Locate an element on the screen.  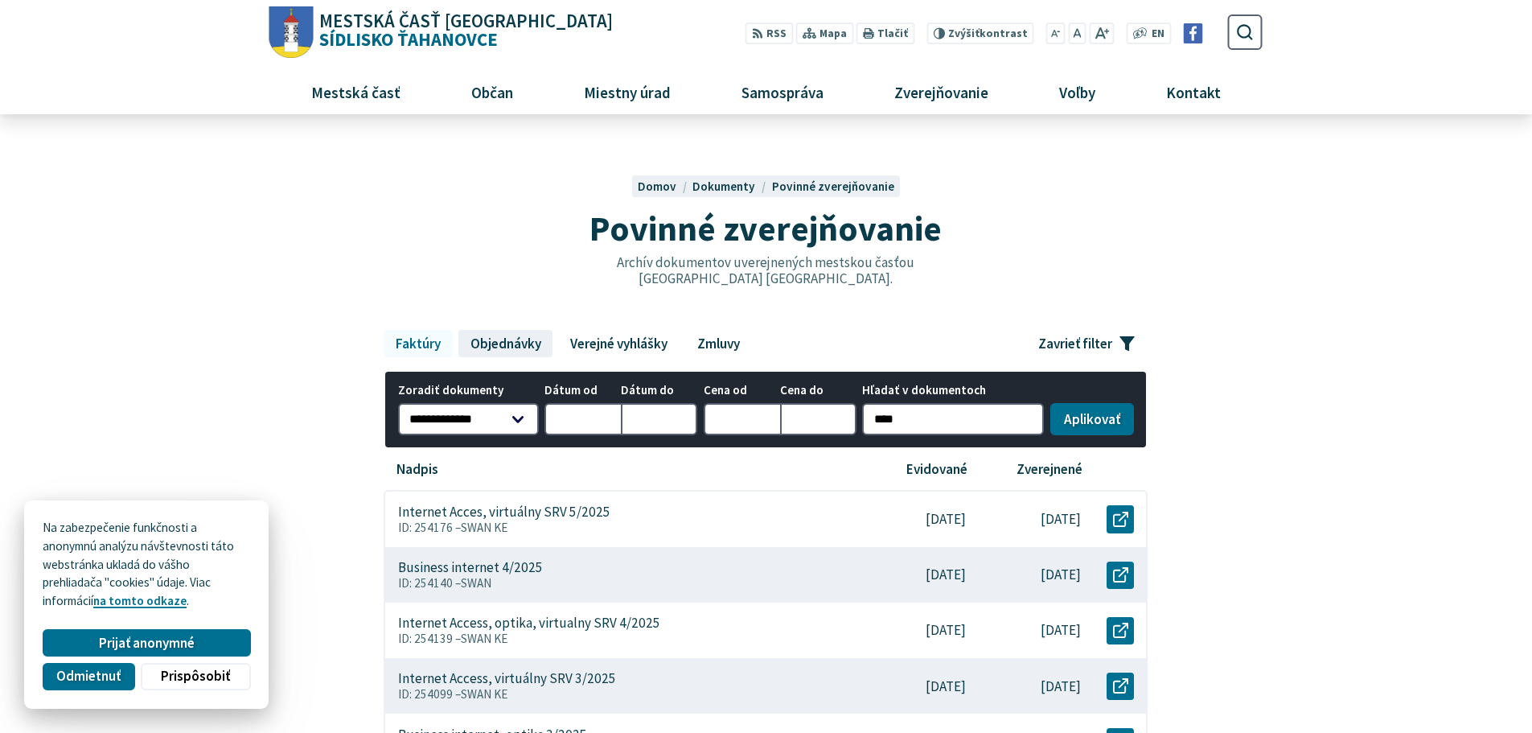
p: Zverejnené is located at coordinates (1049, 469).